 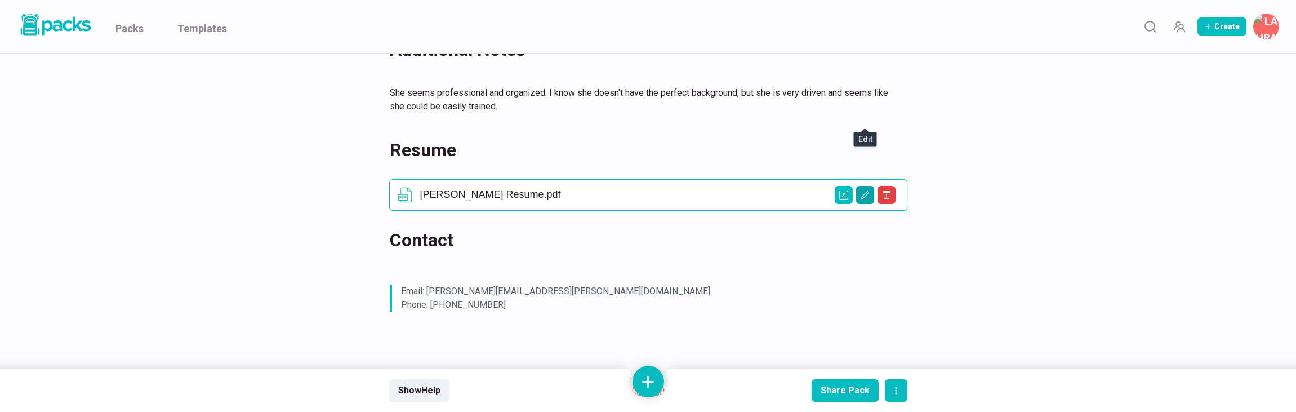 What do you see at coordinates (55, 26) in the screenshot?
I see `a: Packs logo` at bounding box center [55, 26].